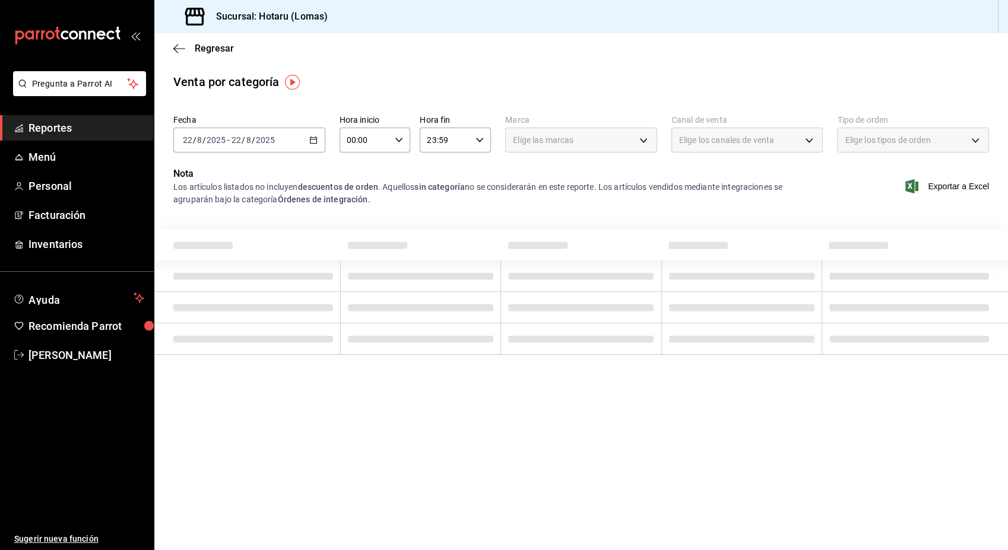 Image resolution: width=1008 pixels, height=550 pixels. Describe the element at coordinates (267, 17) in the screenshot. I see `h3: Sucursal: Hotaru (Lomas)` at that location.